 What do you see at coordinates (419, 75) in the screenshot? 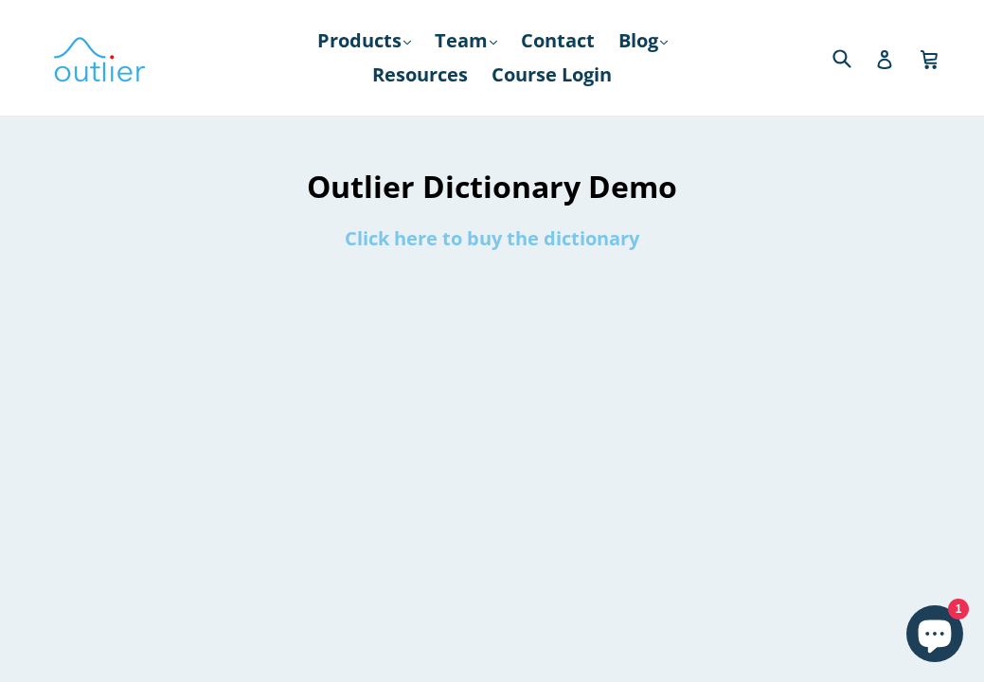
I see `a: Resources` at bounding box center [419, 75].